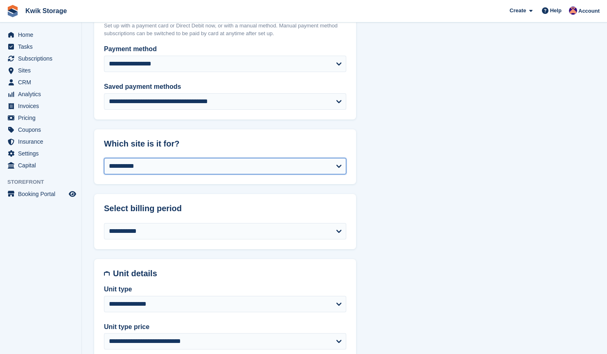  I want to click on span: Subscriptions, so click(43, 58).